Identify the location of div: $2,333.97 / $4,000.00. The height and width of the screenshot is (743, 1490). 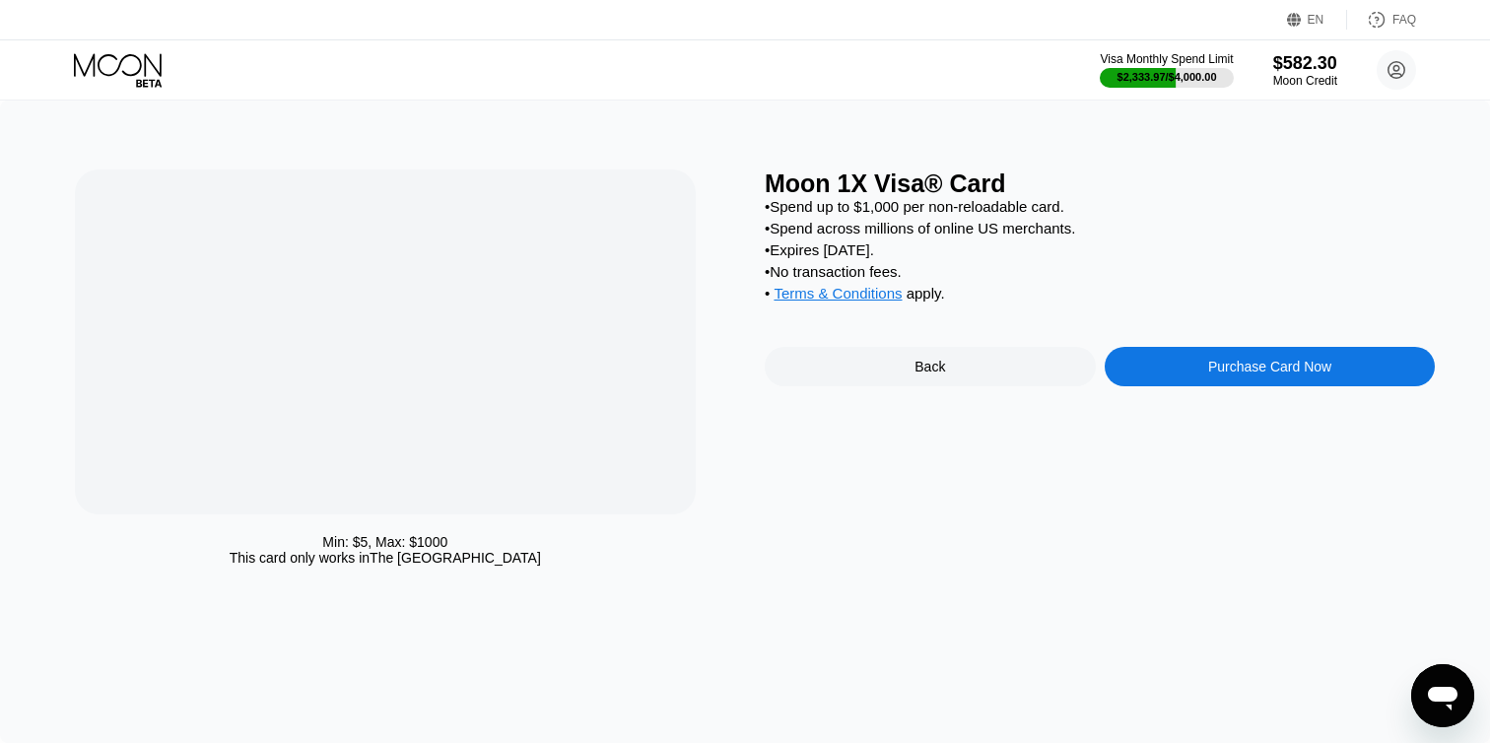
(1167, 77).